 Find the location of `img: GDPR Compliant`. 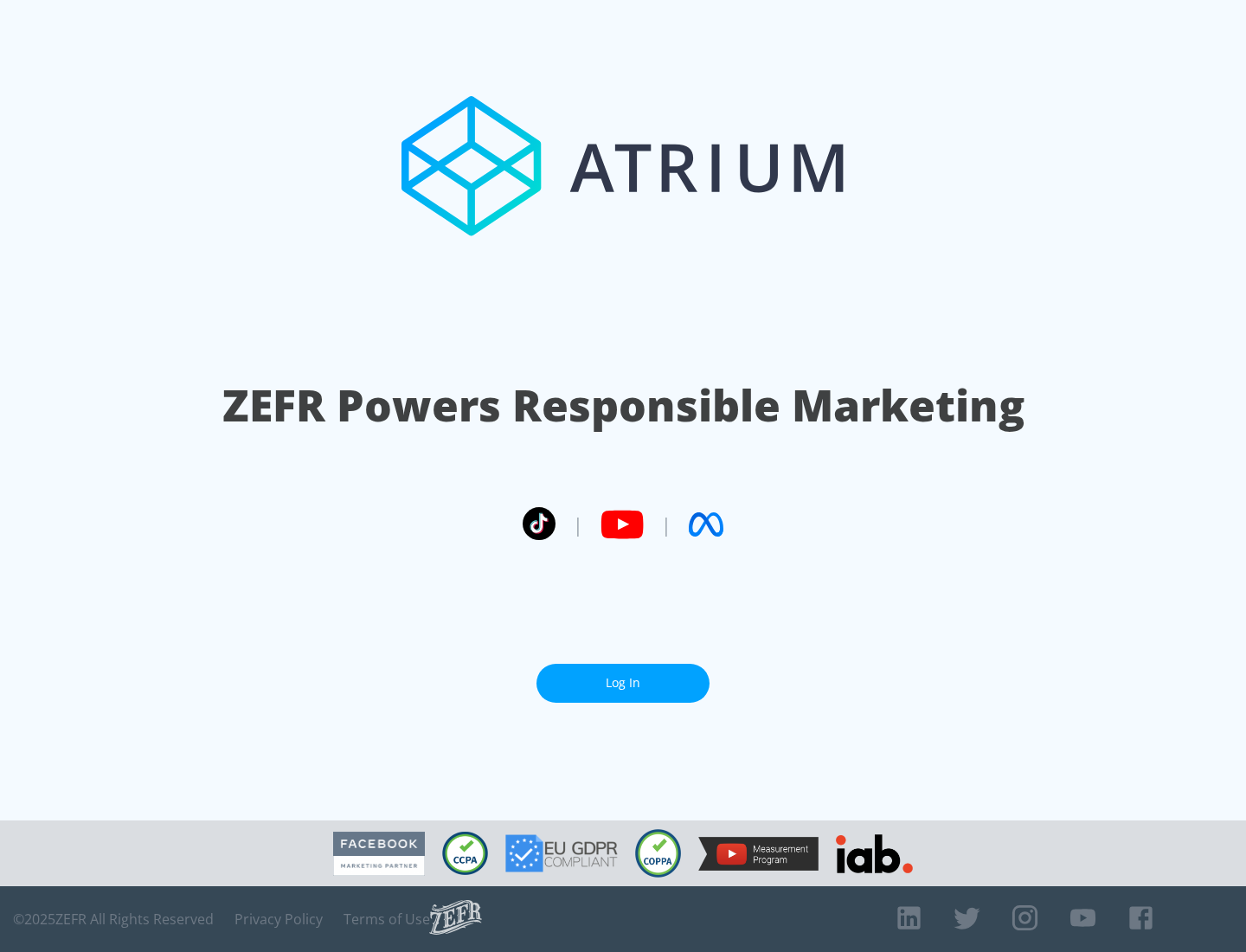

img: GDPR Compliant is located at coordinates (562, 853).